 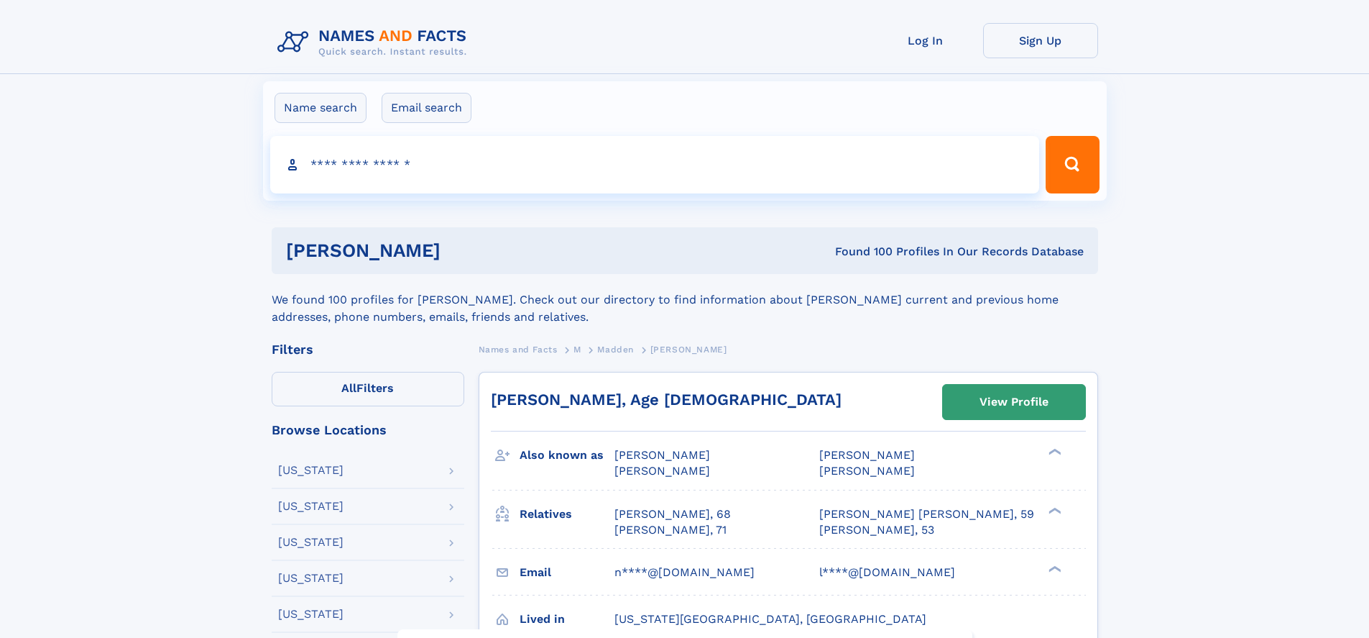 What do you see at coordinates (368, 430) in the screenshot?
I see `div: Browse Locations` at bounding box center [368, 430].